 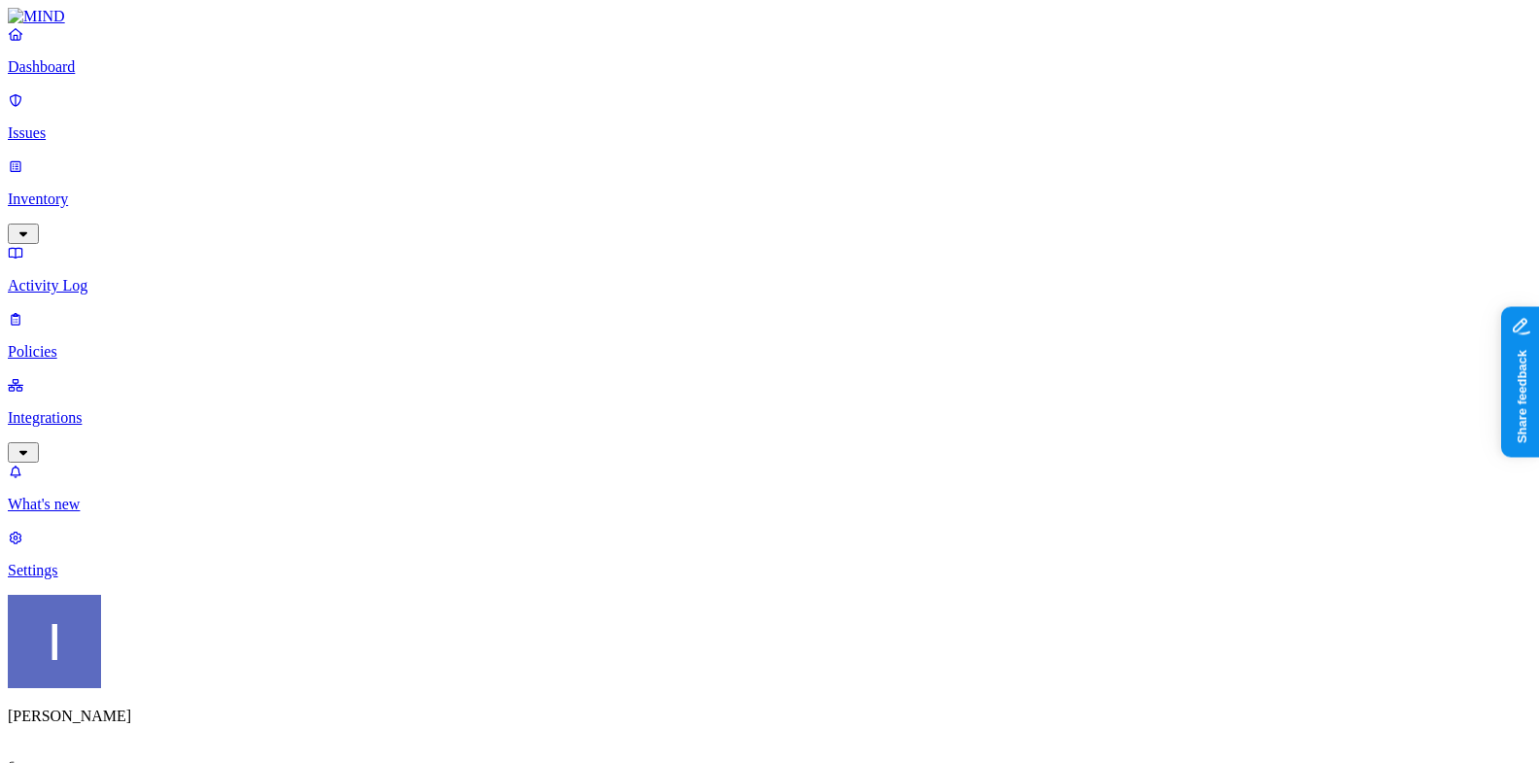 What do you see at coordinates (54, 641) in the screenshot?
I see `img: Itai Schwartz` at bounding box center [54, 641].